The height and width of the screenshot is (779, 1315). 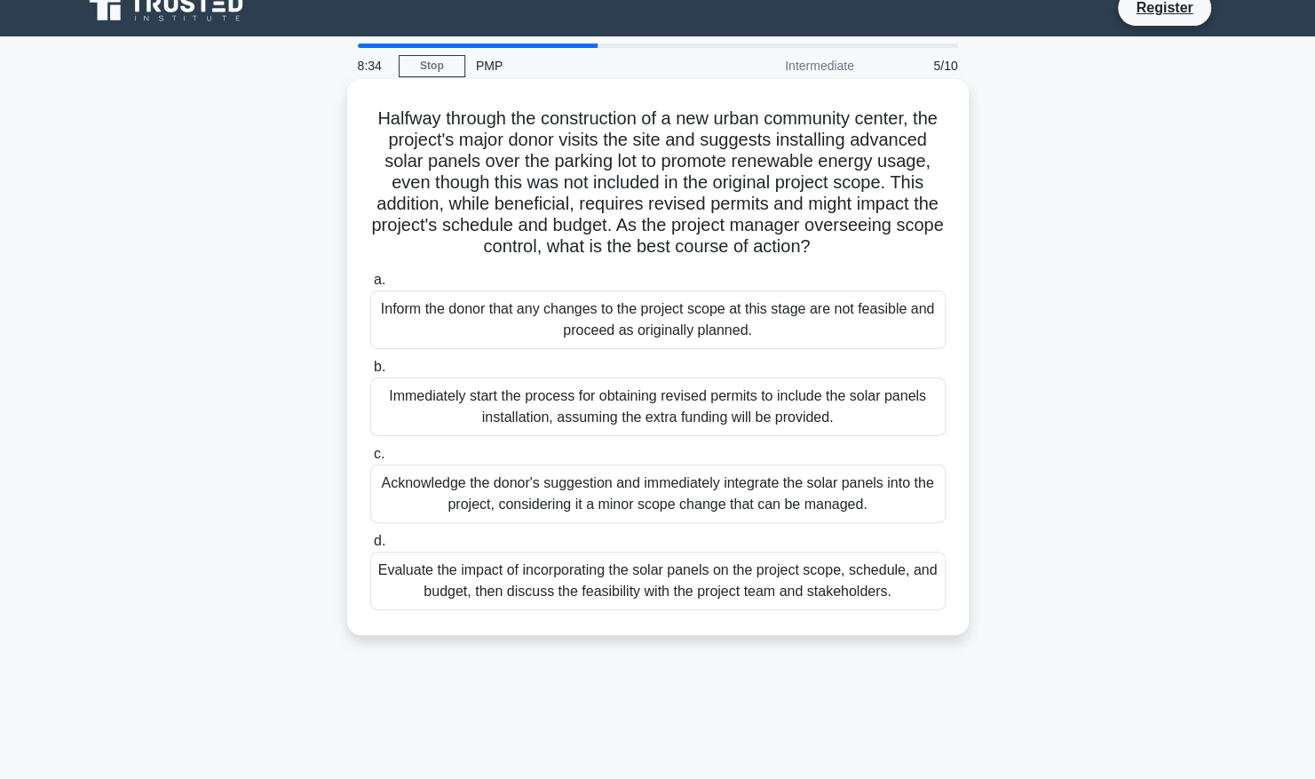 What do you see at coordinates (373, 66) in the screenshot?
I see `div: 8:34` at bounding box center [373, 66].